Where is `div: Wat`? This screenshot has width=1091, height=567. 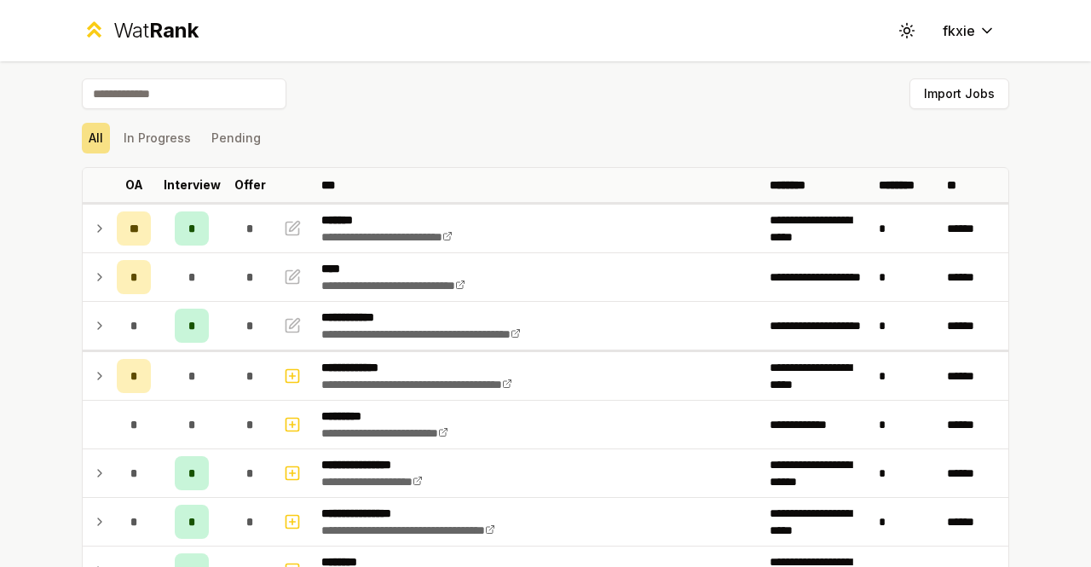 div: Wat is located at coordinates (156, 31).